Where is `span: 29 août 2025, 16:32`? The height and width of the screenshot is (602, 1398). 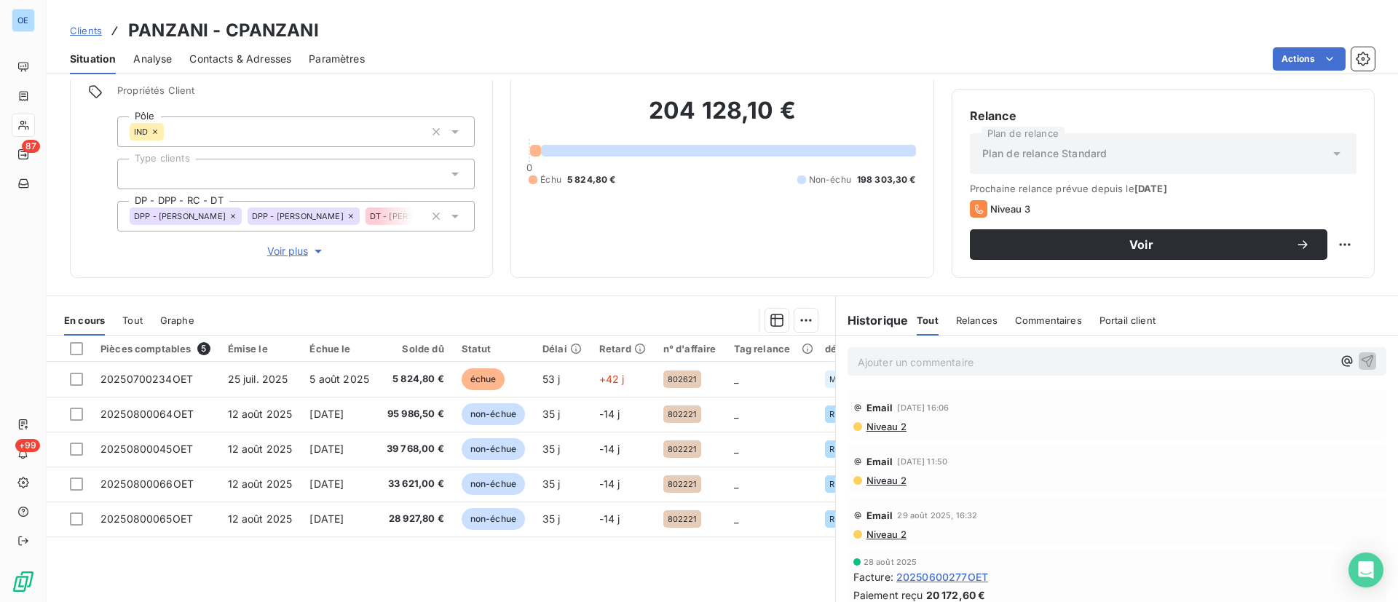 span: 29 août 2025, 16:32 is located at coordinates (937, 515).